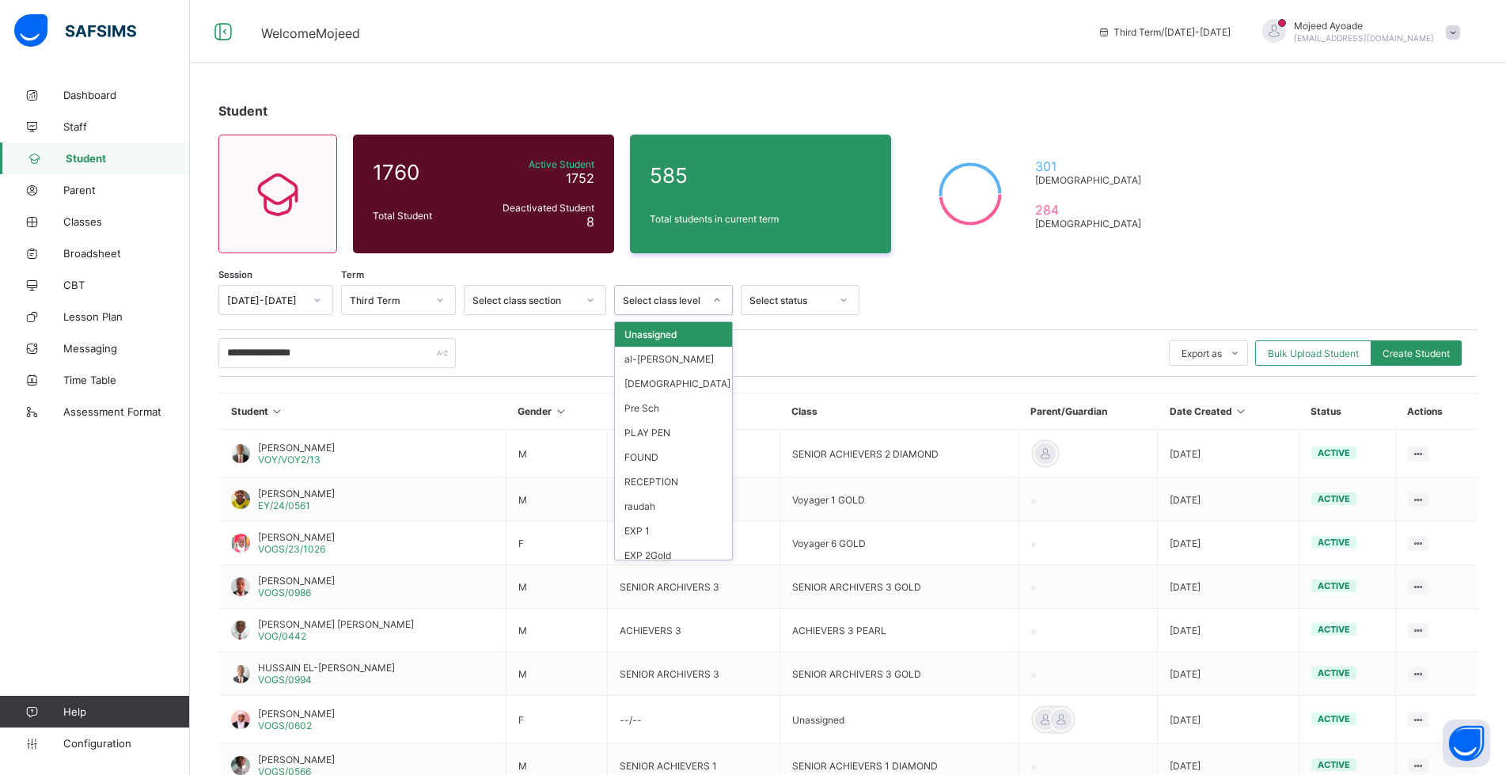 The width and height of the screenshot is (1506, 775). What do you see at coordinates (423, 215) in the screenshot?
I see `div: Total Student` at bounding box center [423, 215].